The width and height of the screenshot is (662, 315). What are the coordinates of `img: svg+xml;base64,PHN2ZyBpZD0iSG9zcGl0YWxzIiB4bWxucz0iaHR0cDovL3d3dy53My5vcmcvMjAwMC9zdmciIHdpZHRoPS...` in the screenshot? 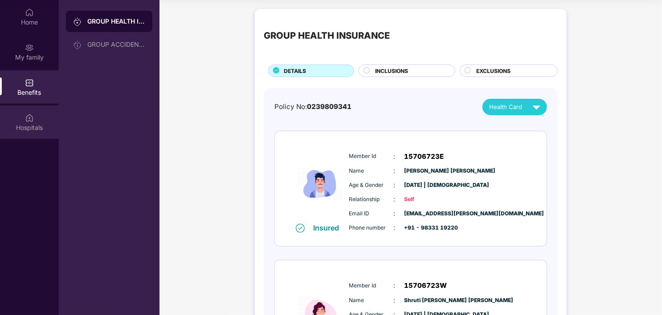 It's located at (29, 118).